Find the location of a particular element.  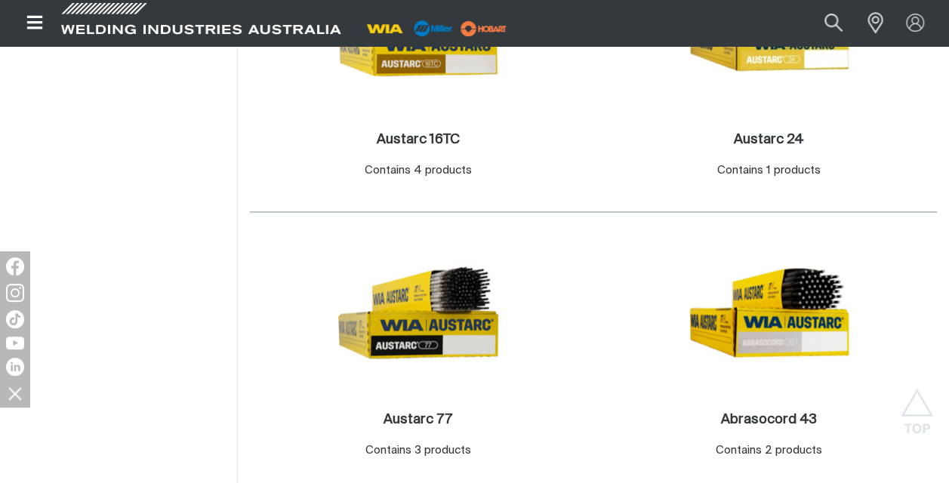

img: hide socials is located at coordinates (15, 394).